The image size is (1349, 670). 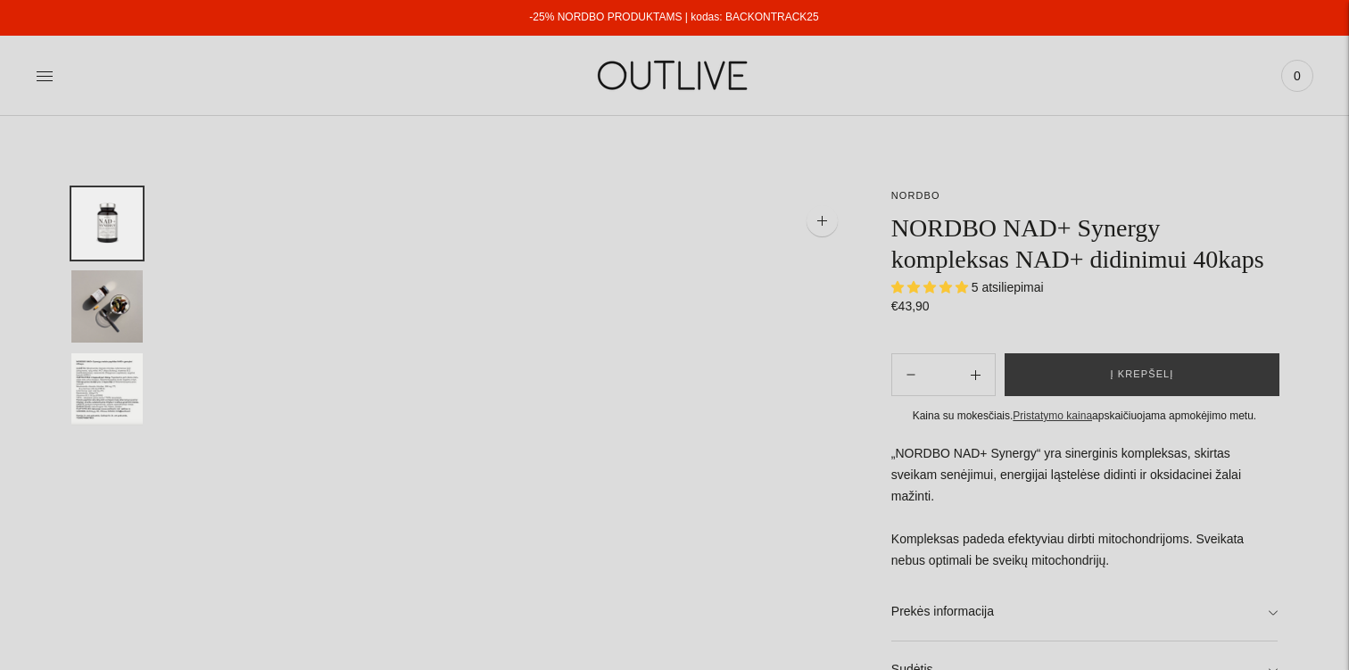 What do you see at coordinates (1052, 416) in the screenshot?
I see `a: Pristatymo kaina` at bounding box center [1052, 416].